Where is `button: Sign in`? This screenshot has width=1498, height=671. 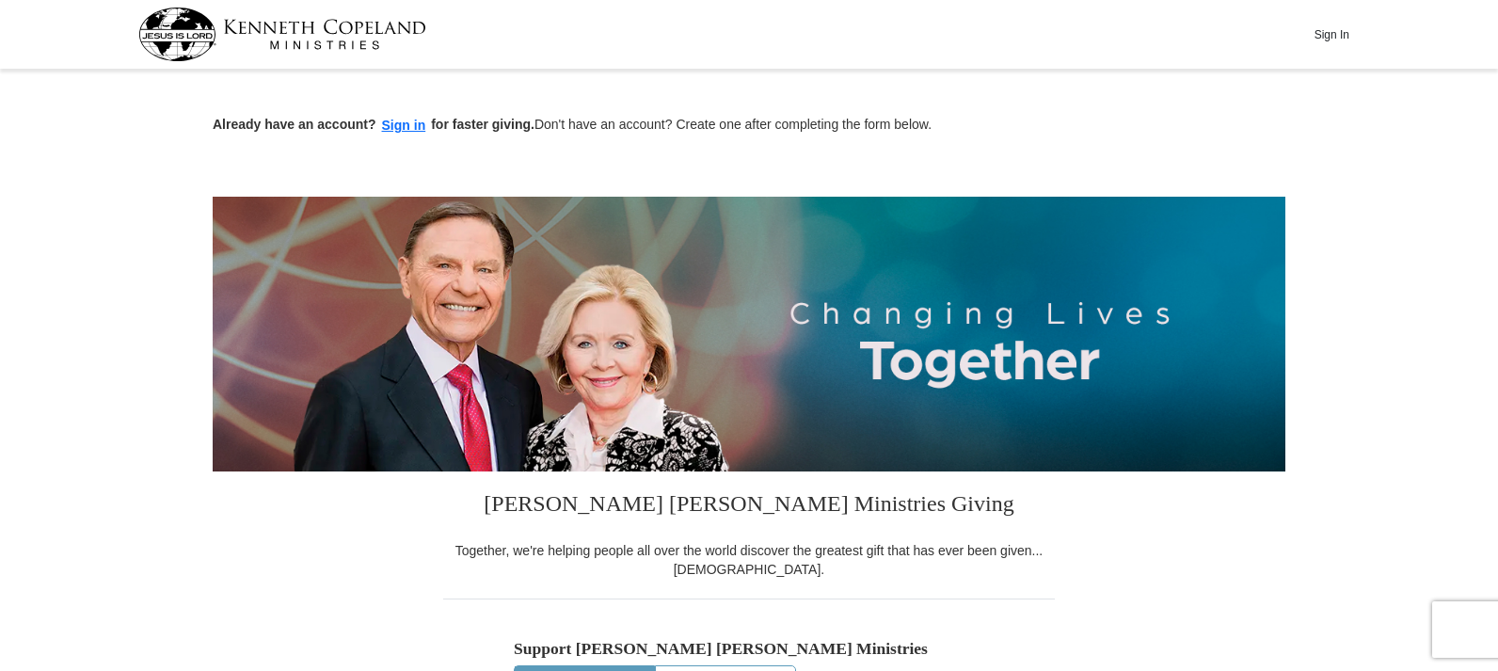 button: Sign in is located at coordinates (404, 125).